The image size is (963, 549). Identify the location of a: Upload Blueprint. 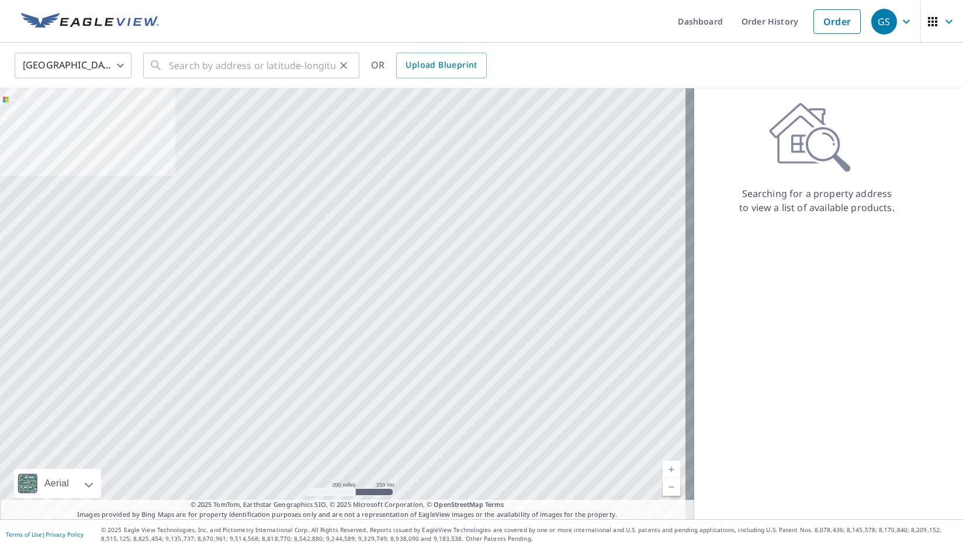
(441, 65).